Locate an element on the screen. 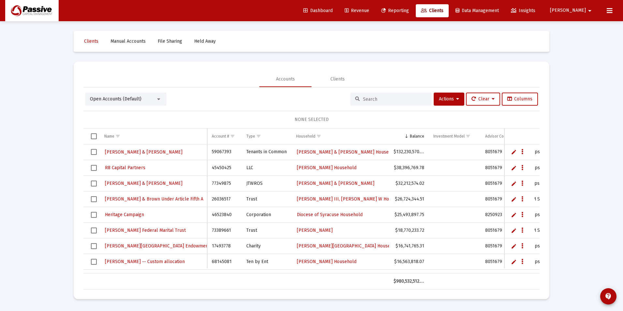 Image resolution: width=623 pixels, height=311 pixels. button: Columns is located at coordinates (520, 99).